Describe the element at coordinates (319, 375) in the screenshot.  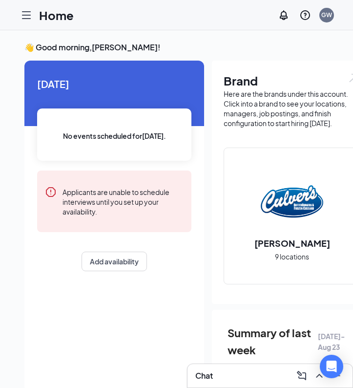
I see `svg: ChevronUp` at that location.